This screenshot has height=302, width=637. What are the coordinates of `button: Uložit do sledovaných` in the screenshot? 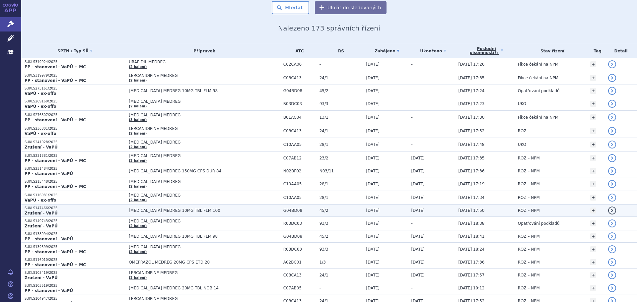 It's located at (351, 8).